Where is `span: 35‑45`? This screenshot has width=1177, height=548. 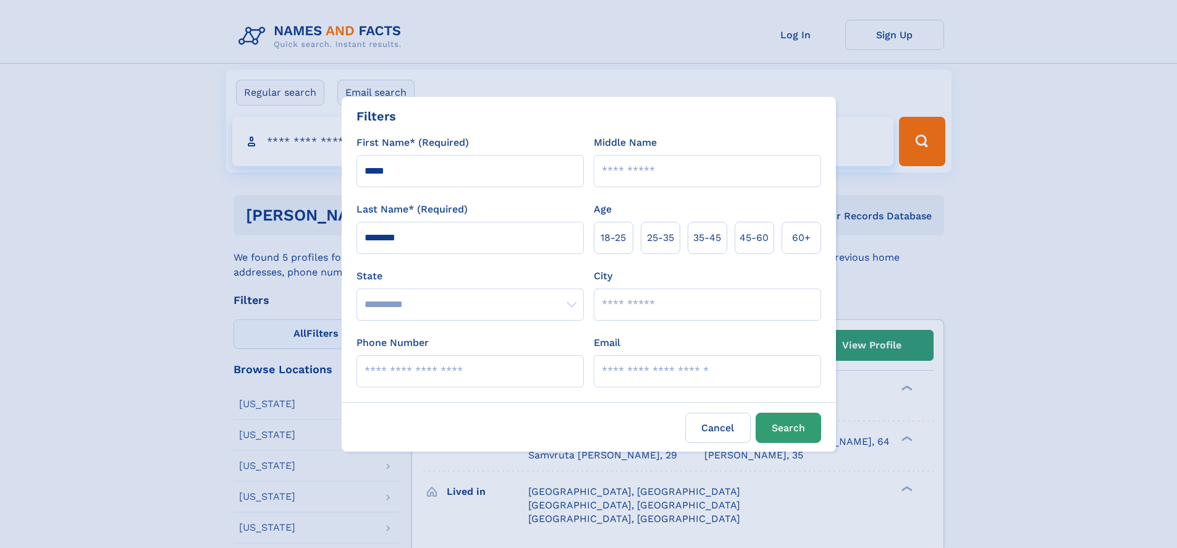
span: 35‑45 is located at coordinates (707, 238).